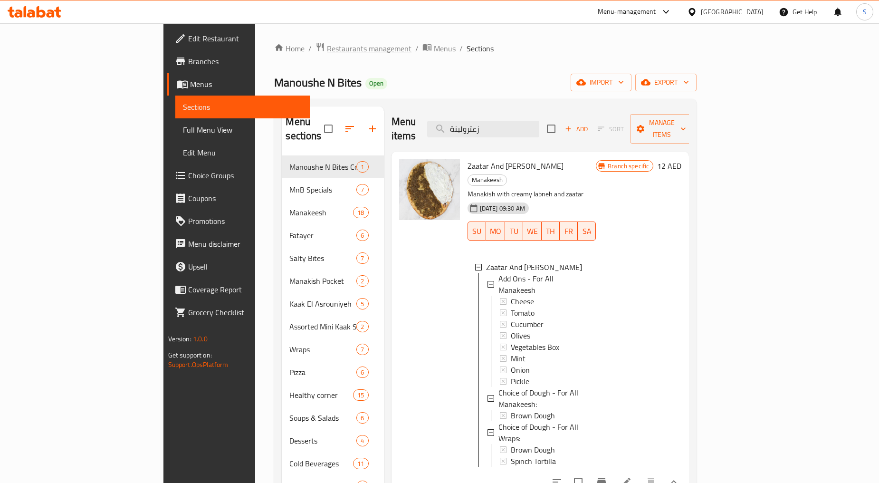  Describe the element at coordinates (323, 441) in the screenshot. I see `span: Desserts` at that location.